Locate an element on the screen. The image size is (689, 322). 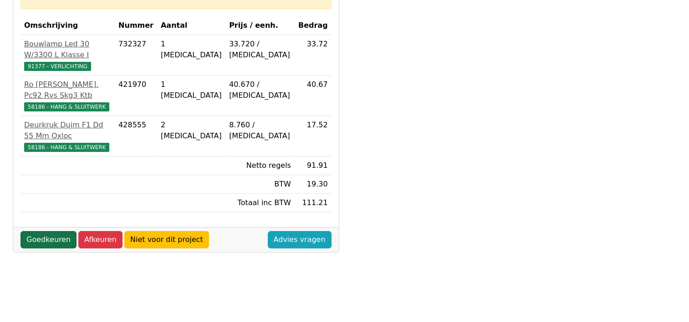
td: 421970 is located at coordinates (136, 96).